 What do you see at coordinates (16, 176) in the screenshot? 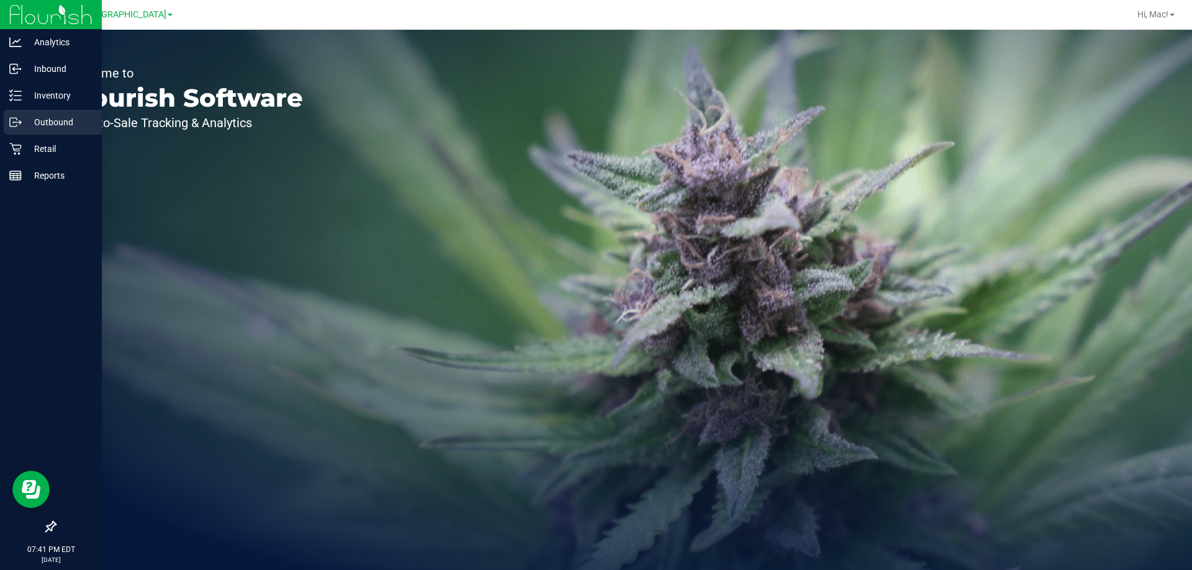
I see `inline-svg: Reports` at bounding box center [16, 176].